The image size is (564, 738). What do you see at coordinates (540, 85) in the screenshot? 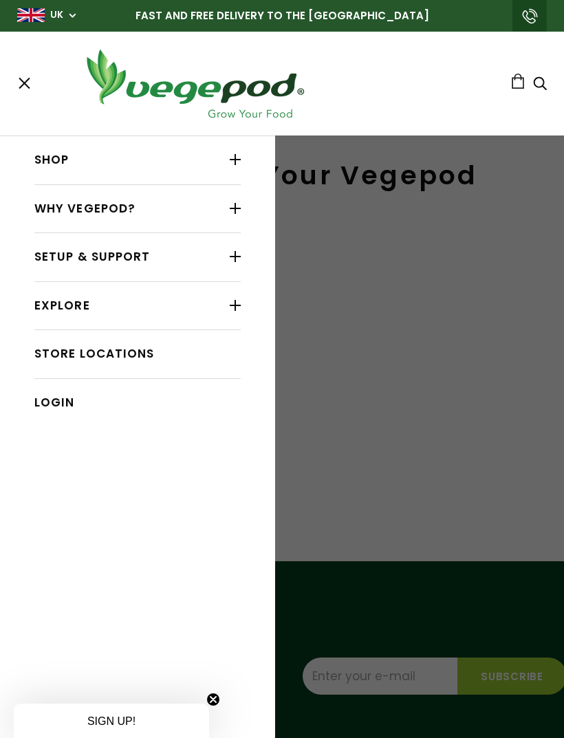
I see `a: Search` at bounding box center [540, 85].